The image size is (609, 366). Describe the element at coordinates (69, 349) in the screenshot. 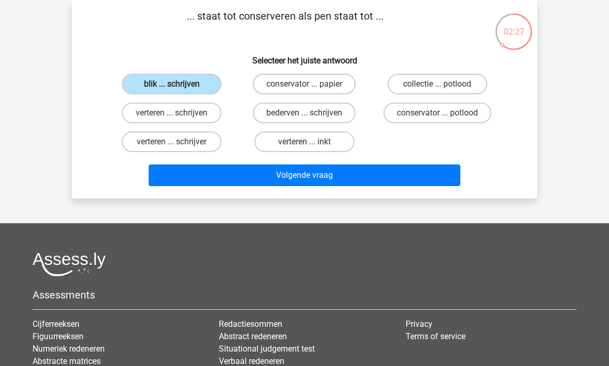

I see `a: Numeriek redeneren` at that location.